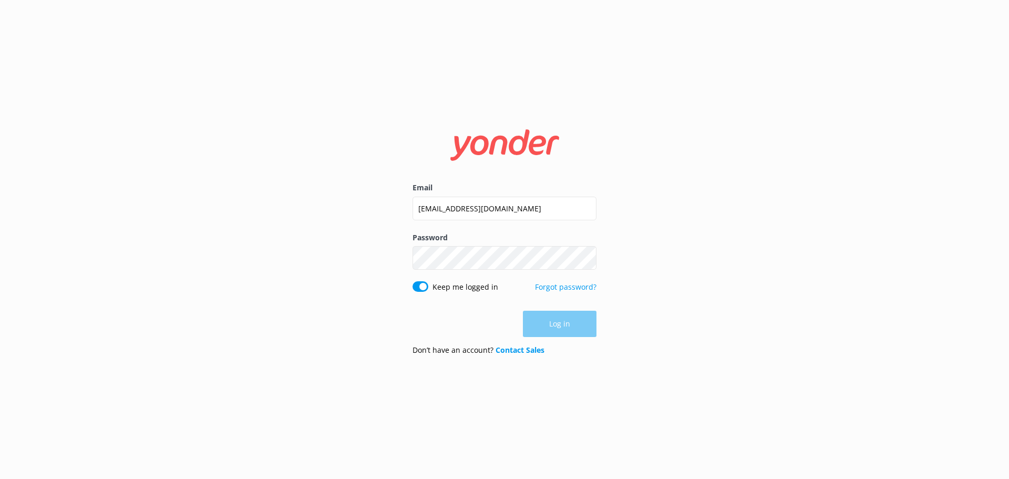  Describe the element at coordinates (586, 258) in the screenshot. I see `button: Show password` at that location.